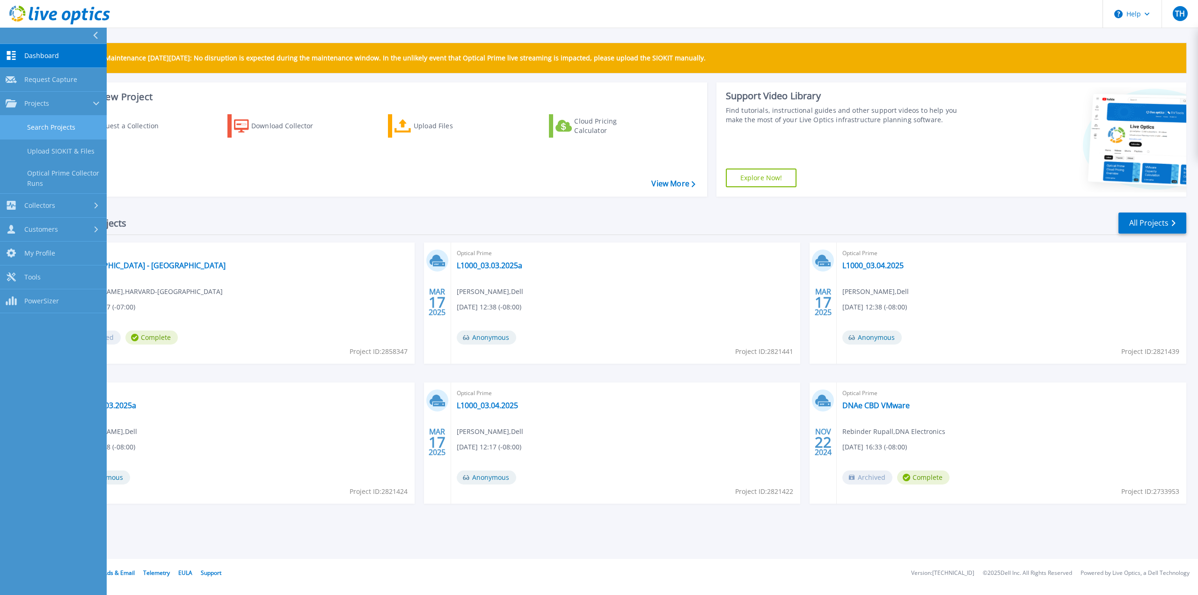 This screenshot has width=1198, height=595. I want to click on div: Upload Files, so click(451, 126).